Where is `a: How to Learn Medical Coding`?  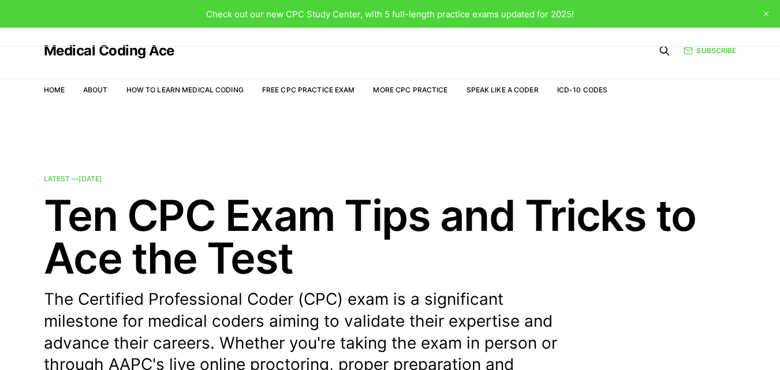
a: How to Learn Medical Coding is located at coordinates (185, 89).